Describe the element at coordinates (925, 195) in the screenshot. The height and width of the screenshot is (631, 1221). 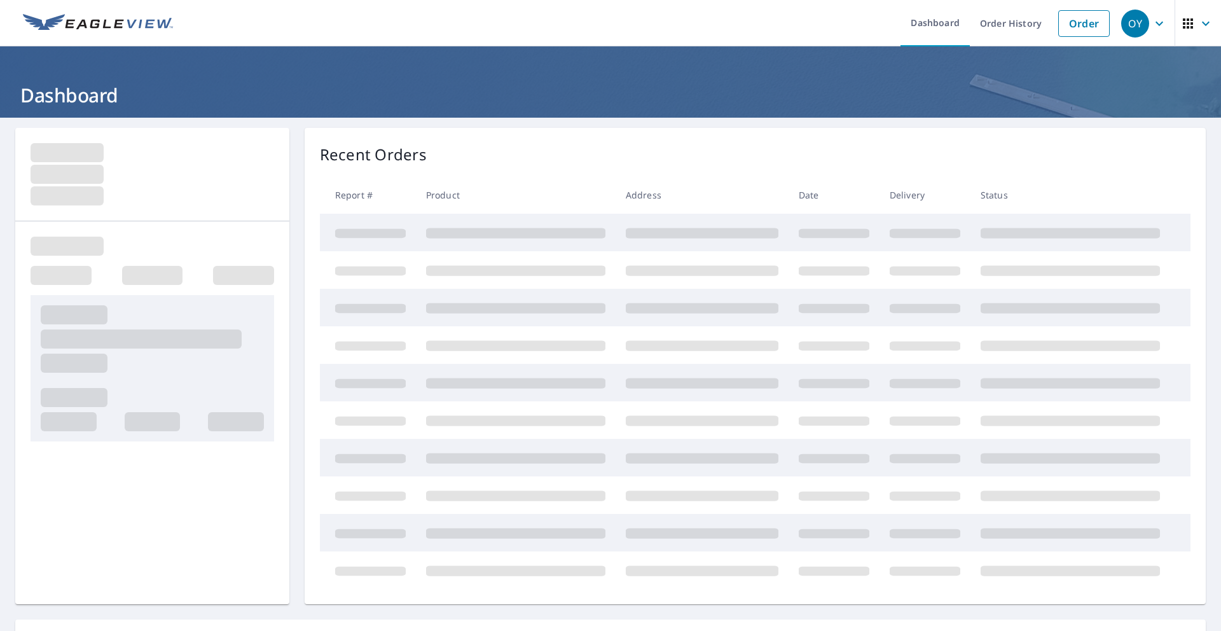
I see `th: Delivery` at that location.